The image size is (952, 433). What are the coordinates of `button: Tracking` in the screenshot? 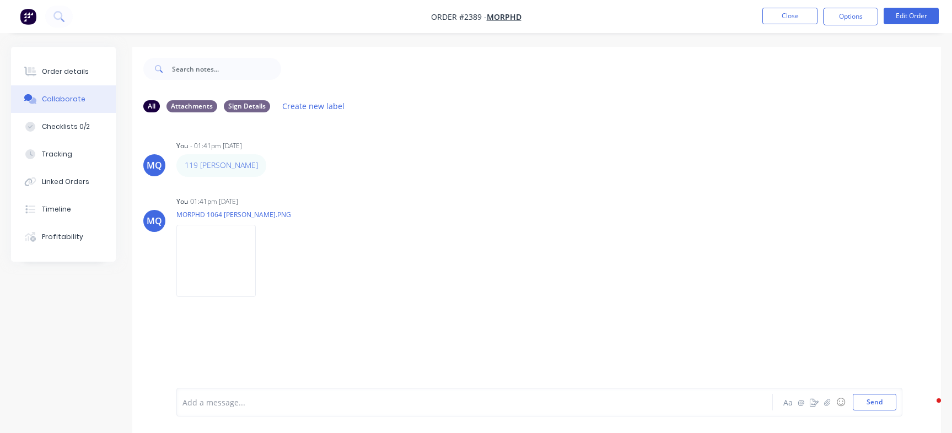 It's located at (63, 154).